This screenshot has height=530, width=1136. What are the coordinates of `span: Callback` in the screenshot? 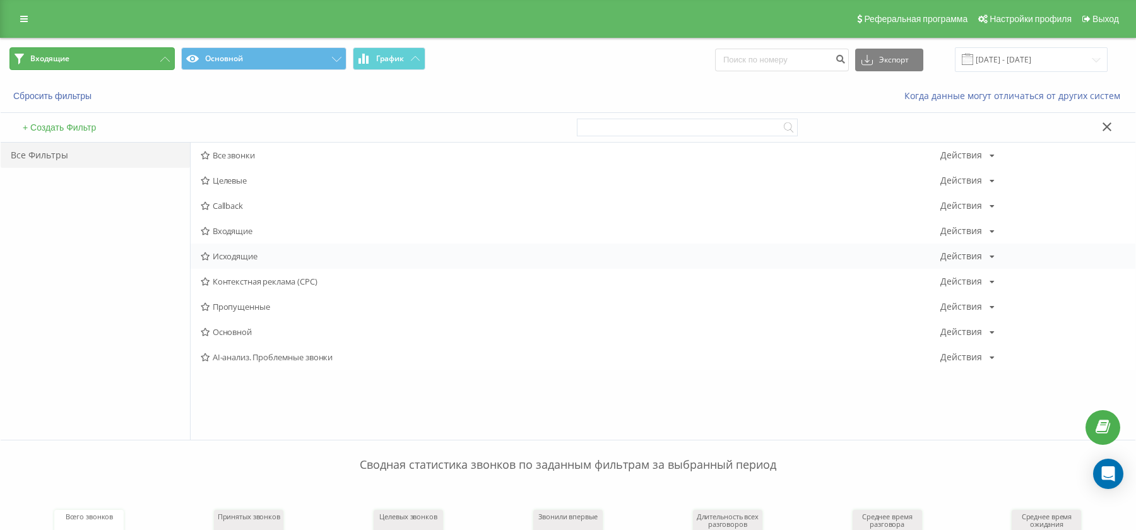 It's located at (571, 206).